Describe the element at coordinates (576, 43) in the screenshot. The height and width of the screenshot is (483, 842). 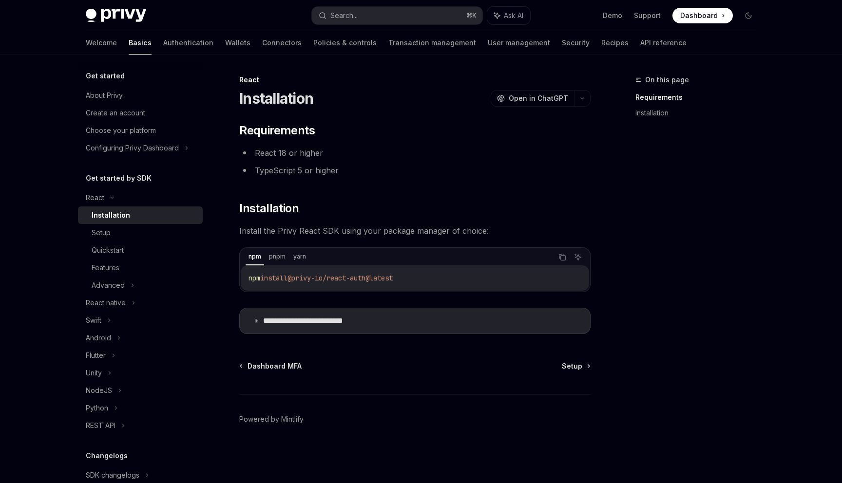
I see `a: Security` at that location.